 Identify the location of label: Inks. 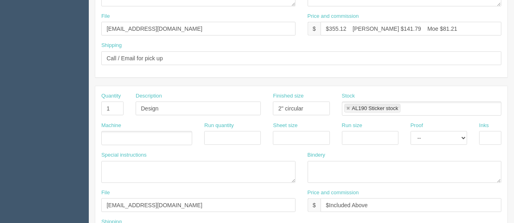
(484, 125).